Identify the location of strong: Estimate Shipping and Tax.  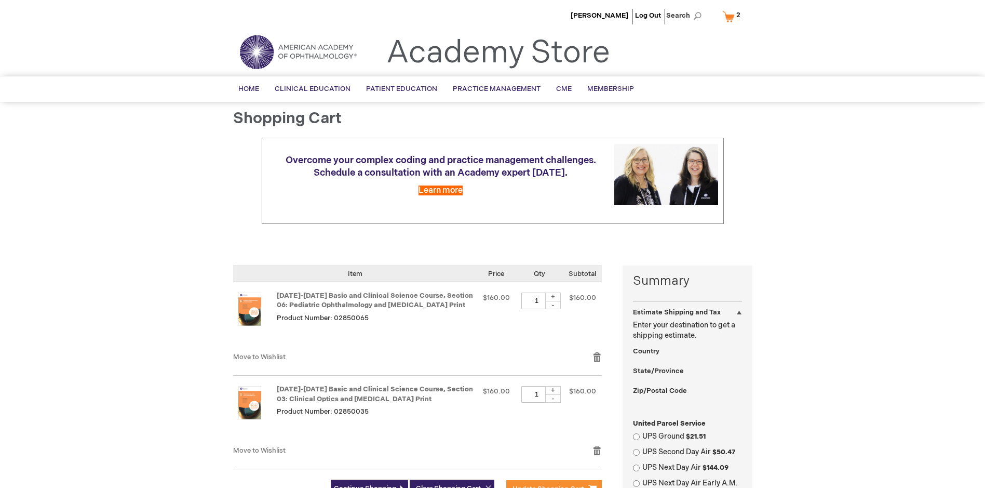
(677, 312).